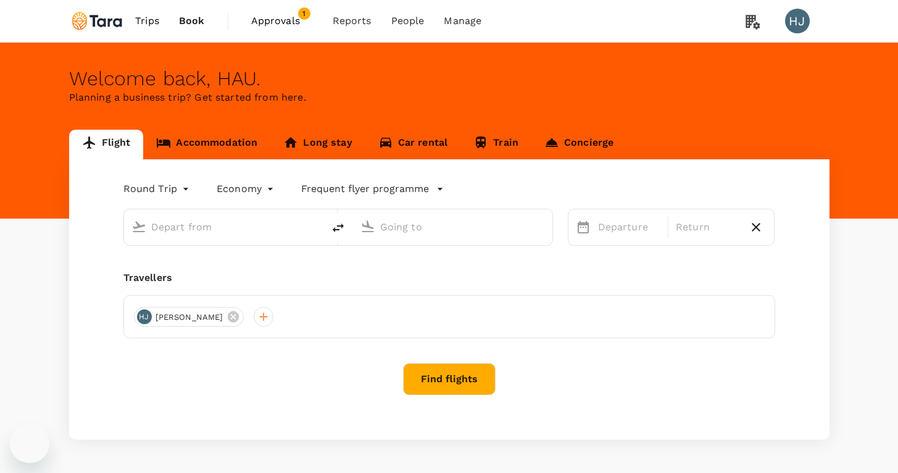 This screenshot has height=473, width=898. What do you see at coordinates (207, 144) in the screenshot?
I see `a: Accommodation` at bounding box center [207, 144].